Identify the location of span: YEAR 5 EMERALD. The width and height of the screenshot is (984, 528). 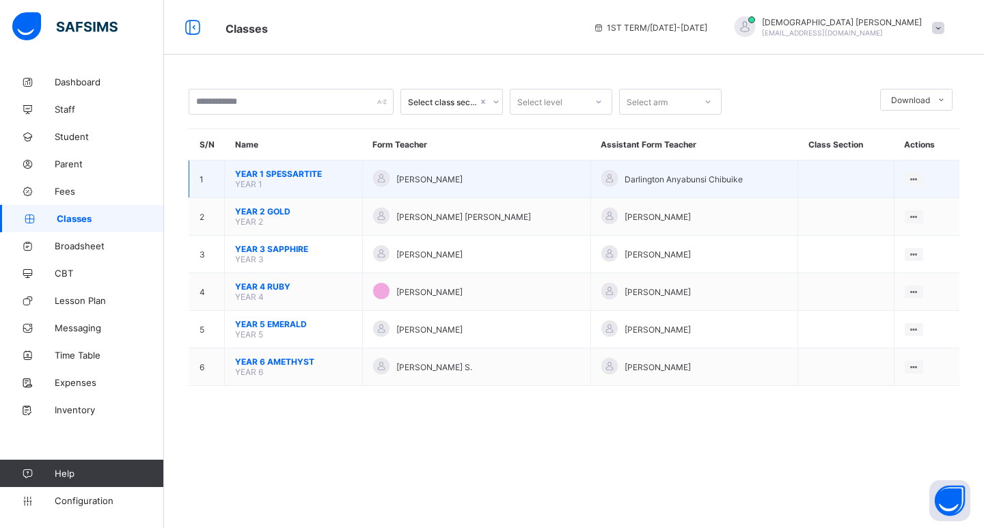
(293, 324).